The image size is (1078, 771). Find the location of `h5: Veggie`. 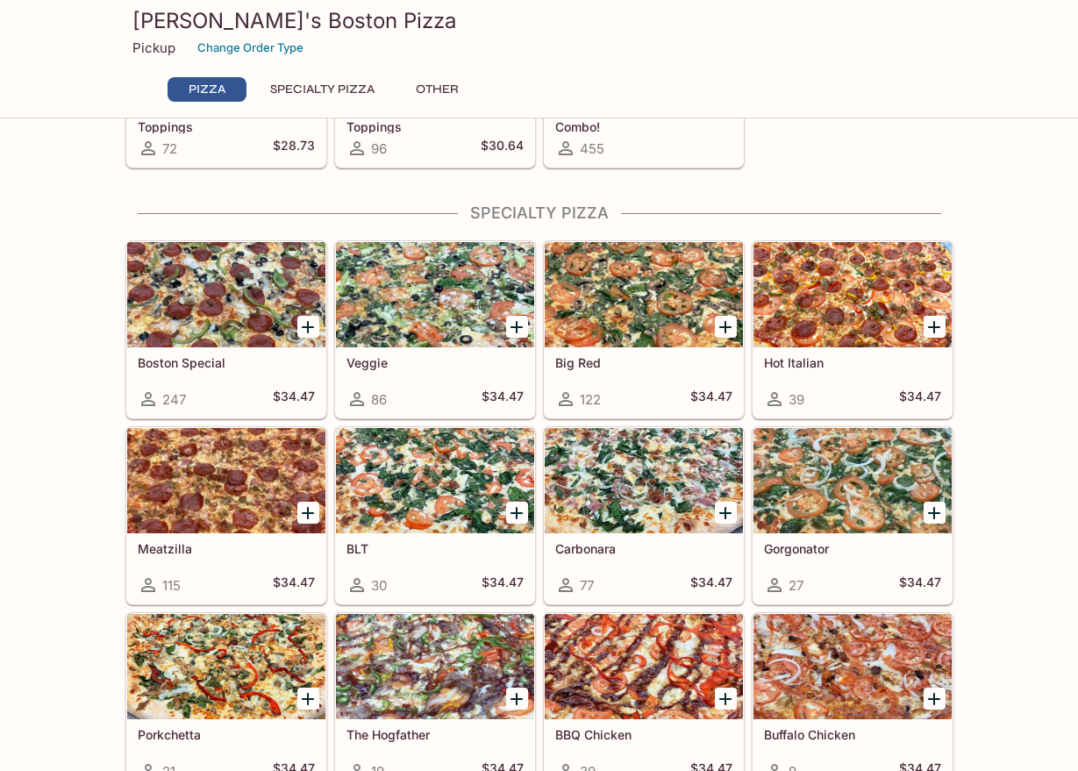

h5: Veggie is located at coordinates (435, 362).